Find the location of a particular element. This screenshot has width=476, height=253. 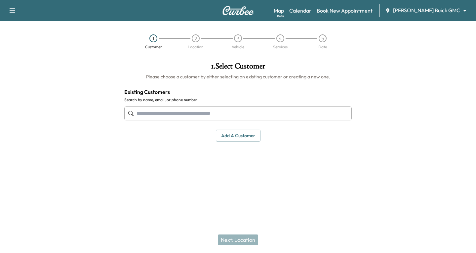

button: Add a customer is located at coordinates (238, 136).